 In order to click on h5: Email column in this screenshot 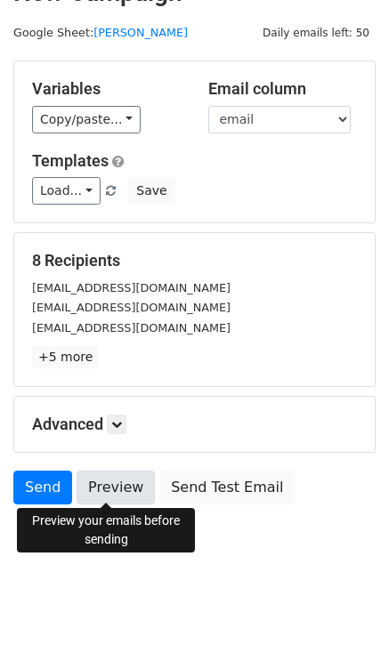, I will do `click(283, 89)`.